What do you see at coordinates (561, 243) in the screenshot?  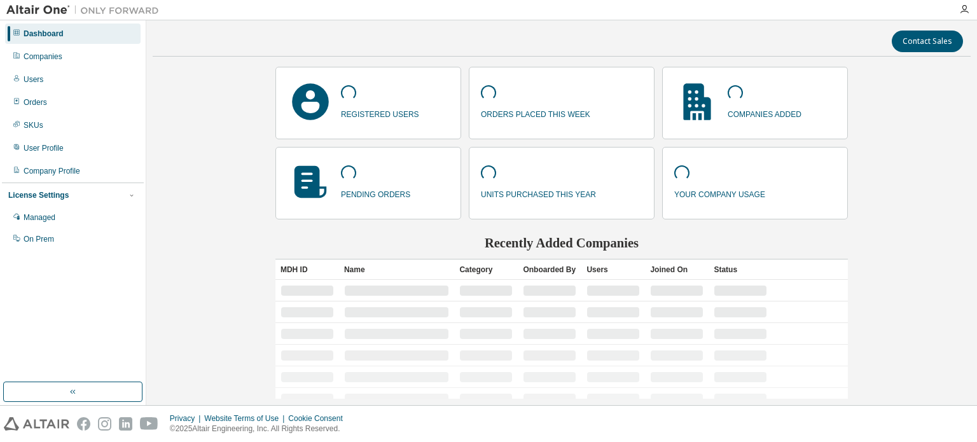 I see `h2: Recently Added Companies` at bounding box center [561, 243].